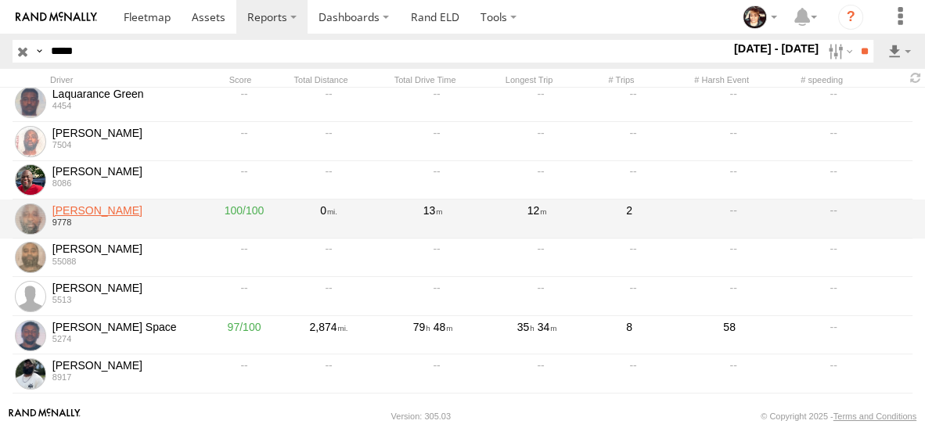  What do you see at coordinates (529, 80) in the screenshot?
I see `div: Longest Trip` at bounding box center [529, 80].